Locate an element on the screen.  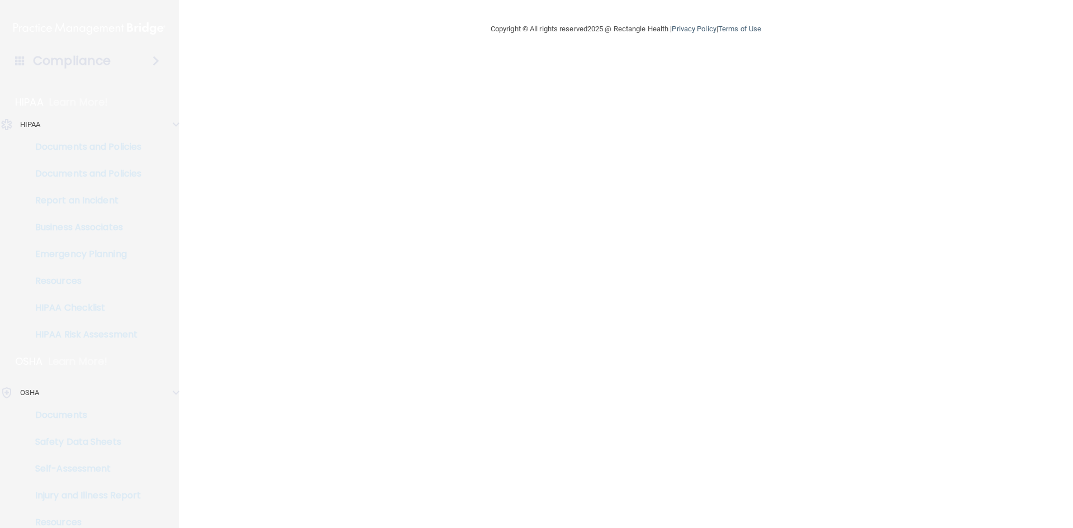
p: Documents is located at coordinates (83, 415).